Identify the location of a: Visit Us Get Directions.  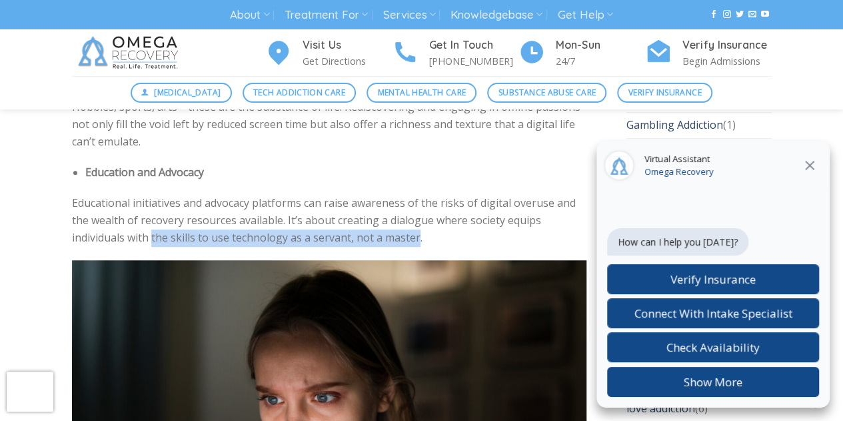
(329, 53).